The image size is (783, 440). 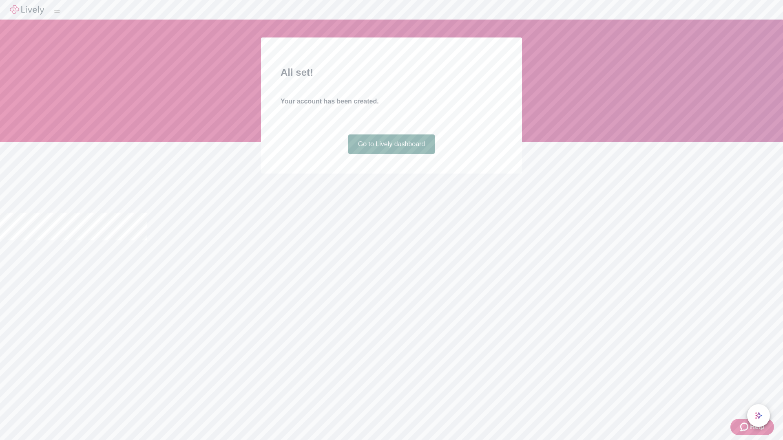 What do you see at coordinates (745, 427) in the screenshot?
I see `svg: Zendesk support icon` at bounding box center [745, 427].